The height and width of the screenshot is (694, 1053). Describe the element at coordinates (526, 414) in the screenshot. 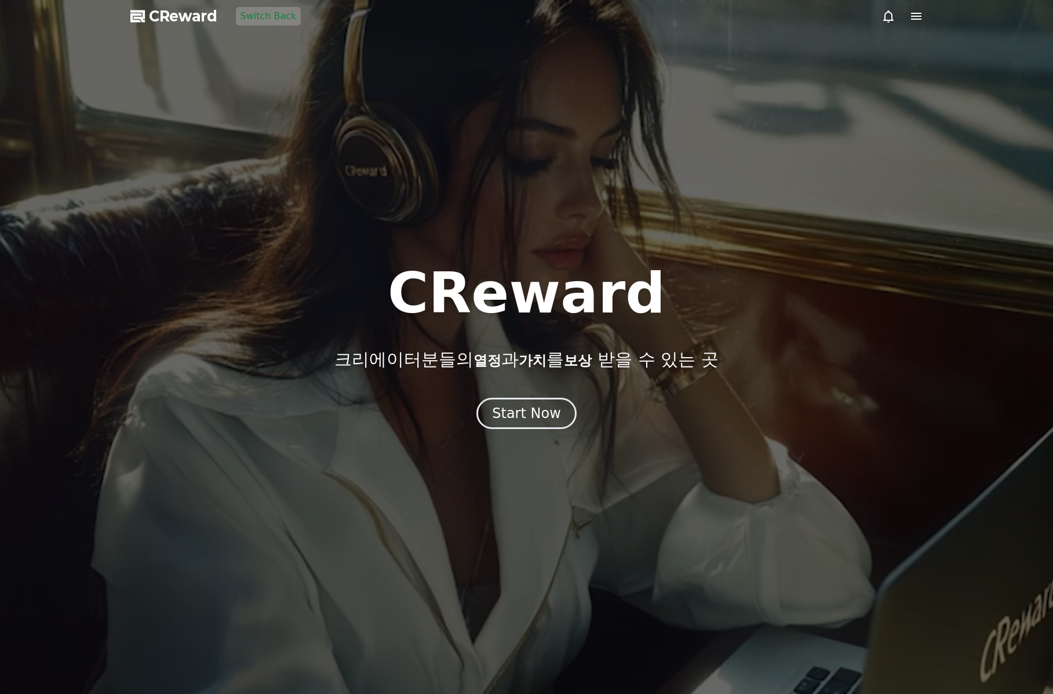

I see `a: Start Now` at that location.